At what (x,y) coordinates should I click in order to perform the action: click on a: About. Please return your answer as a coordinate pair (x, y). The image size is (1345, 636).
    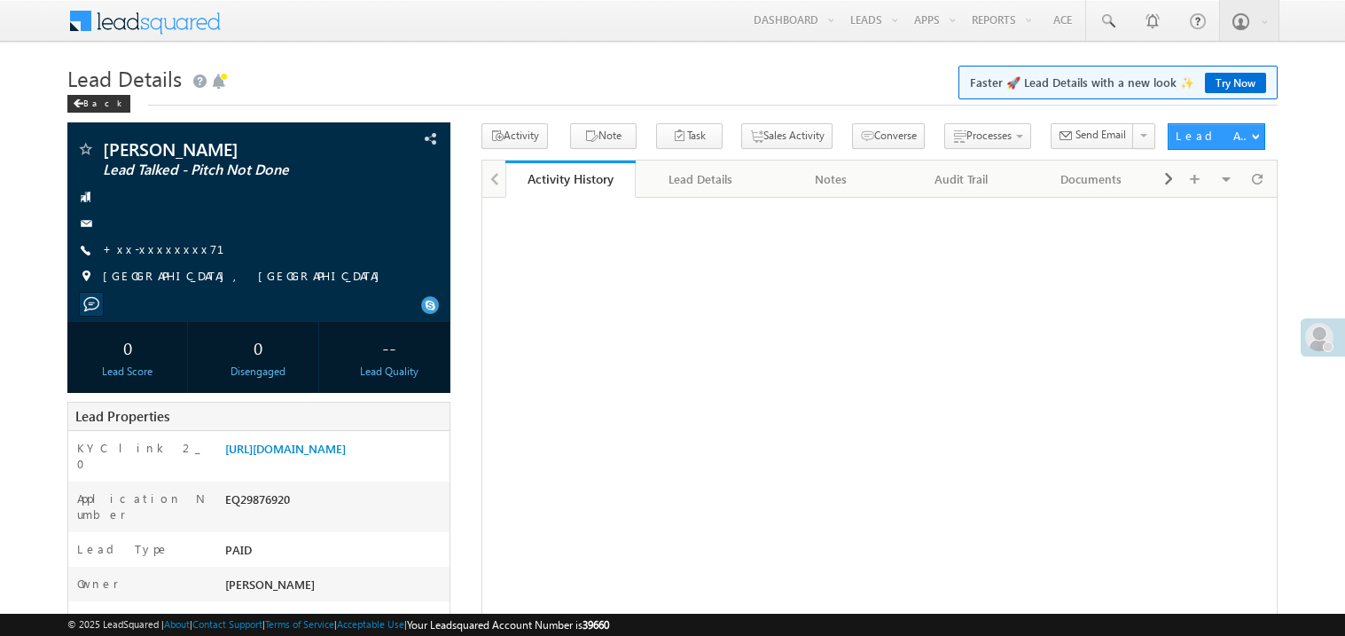
    Looking at the image, I should click on (176, 623).